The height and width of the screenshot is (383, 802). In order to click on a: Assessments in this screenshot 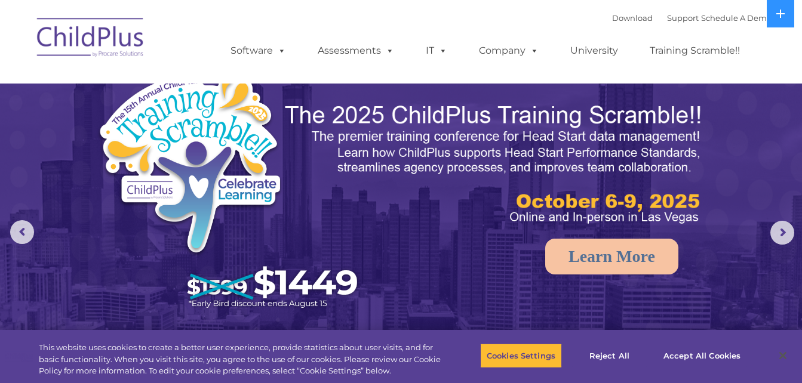, I will do `click(356, 51)`.